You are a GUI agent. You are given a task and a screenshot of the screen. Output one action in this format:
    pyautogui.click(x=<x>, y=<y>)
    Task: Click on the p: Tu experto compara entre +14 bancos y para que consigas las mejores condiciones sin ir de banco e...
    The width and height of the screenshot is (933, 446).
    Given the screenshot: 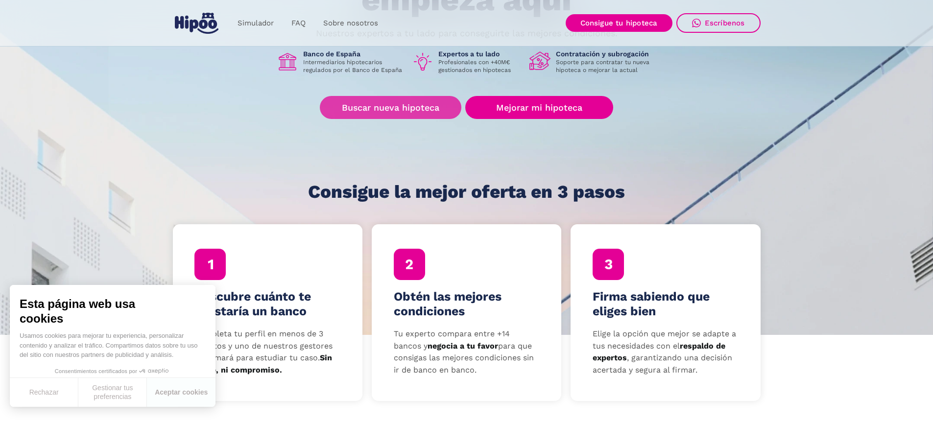 What is the action you would take?
    pyautogui.click(x=467, y=352)
    